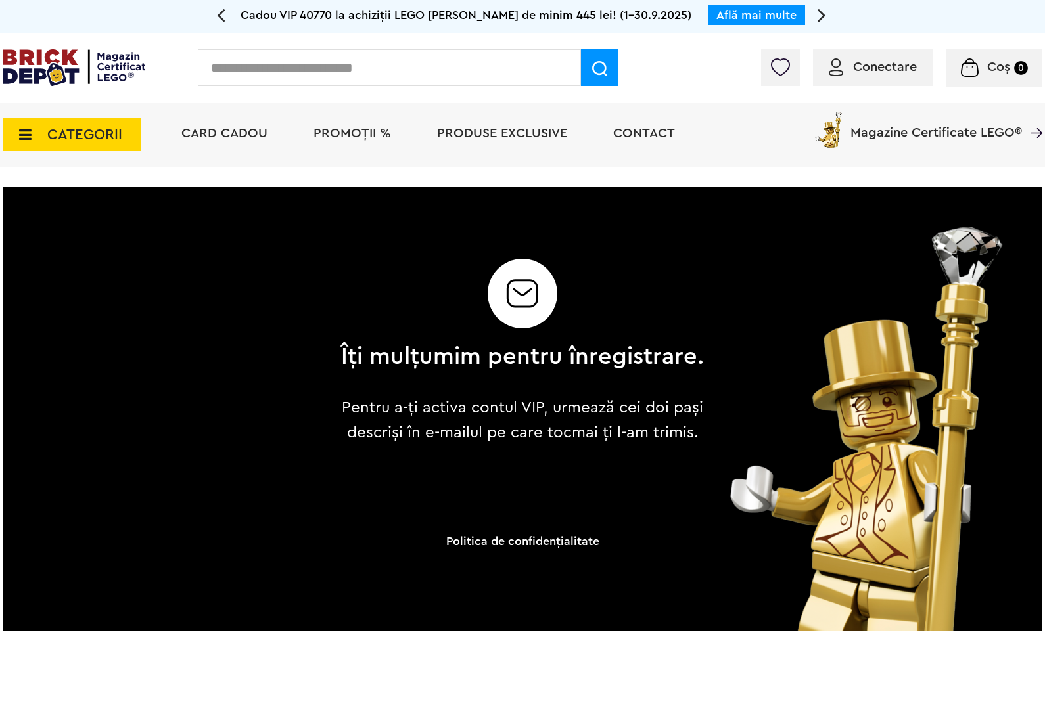 This screenshot has height=708, width=1045. Describe the element at coordinates (1032, 116) in the screenshot. I see `a: Magazine Certificate LEGO®` at that location.